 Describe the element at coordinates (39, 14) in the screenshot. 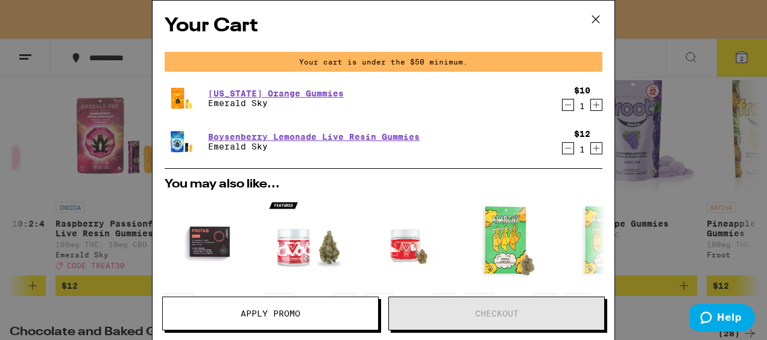

I see `span: Help` at that location.